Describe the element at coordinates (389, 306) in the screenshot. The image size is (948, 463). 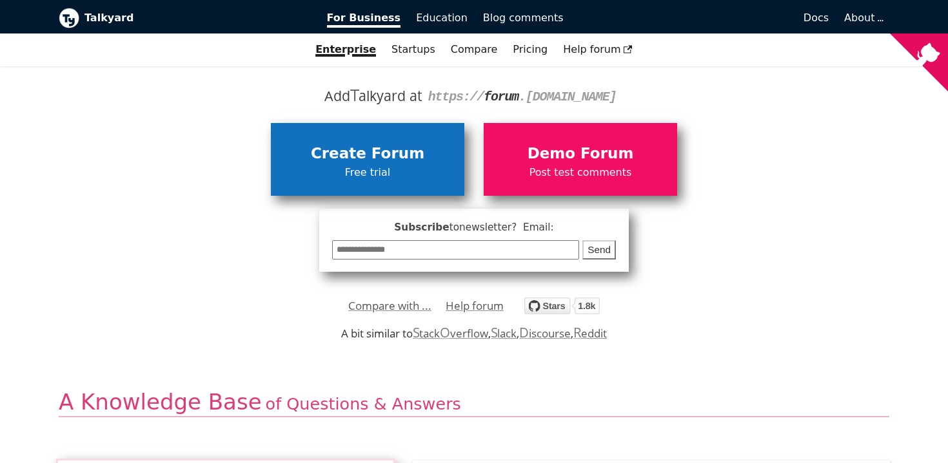
I see `a: Compare with ...` at that location.